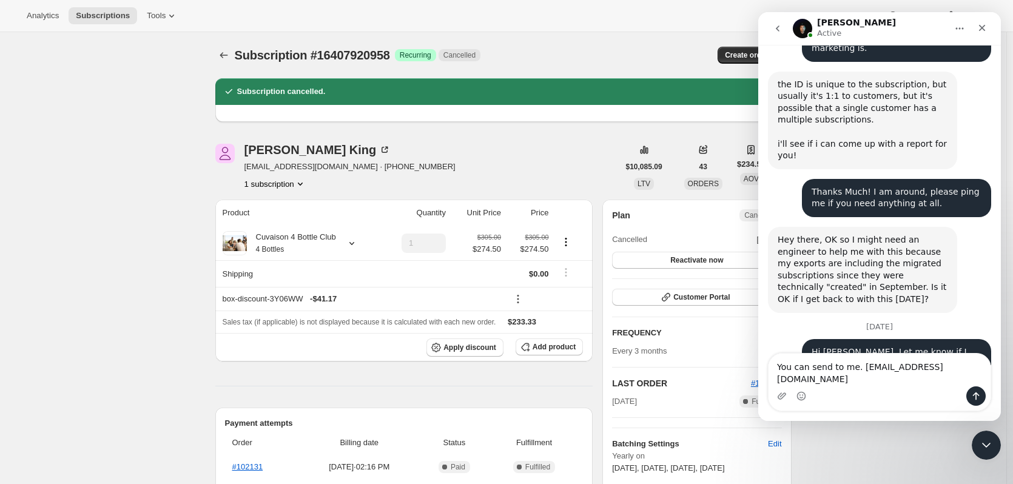 The width and height of the screenshot is (1013, 484). Describe the element at coordinates (42, 16) in the screenshot. I see `span: Analytics` at that location.